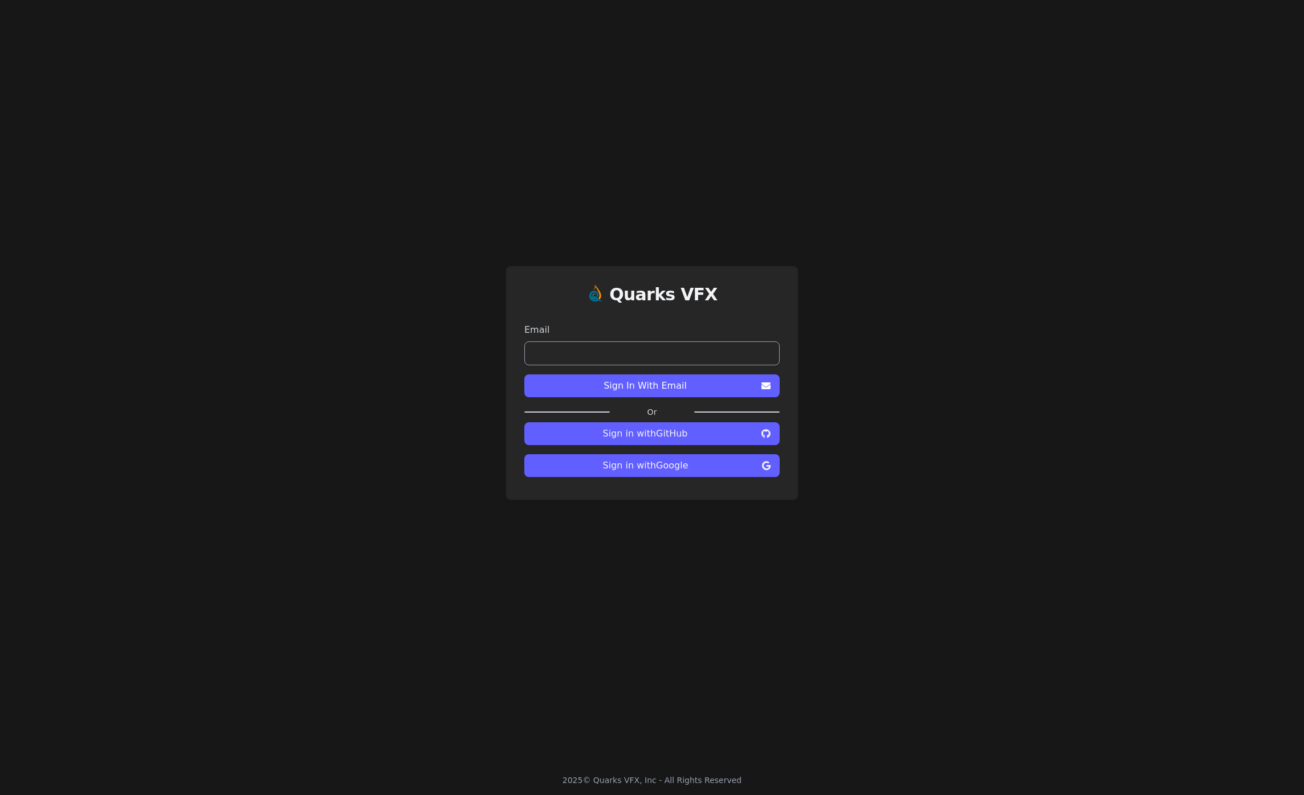 This screenshot has height=795, width=1304. I want to click on div: 2025 © Quarks VFX, Inc - All Rights Reserved, so click(652, 780).